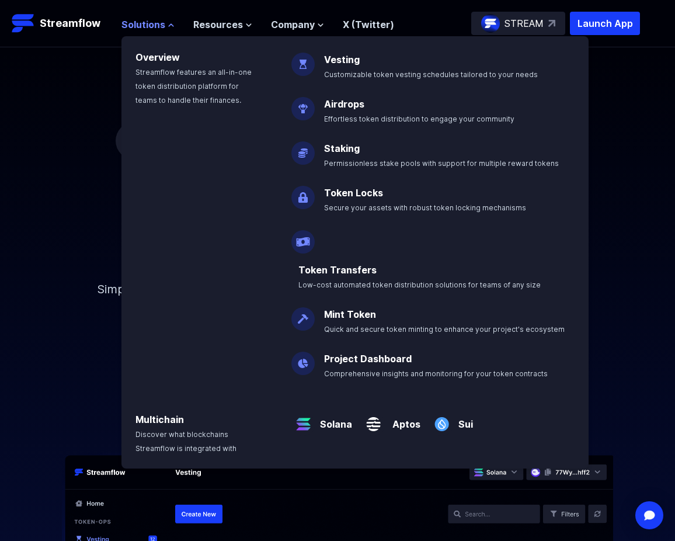 Image resolution: width=675 pixels, height=541 pixels. Describe the element at coordinates (303, 104) in the screenshot. I see `img: Airdrops` at that location.